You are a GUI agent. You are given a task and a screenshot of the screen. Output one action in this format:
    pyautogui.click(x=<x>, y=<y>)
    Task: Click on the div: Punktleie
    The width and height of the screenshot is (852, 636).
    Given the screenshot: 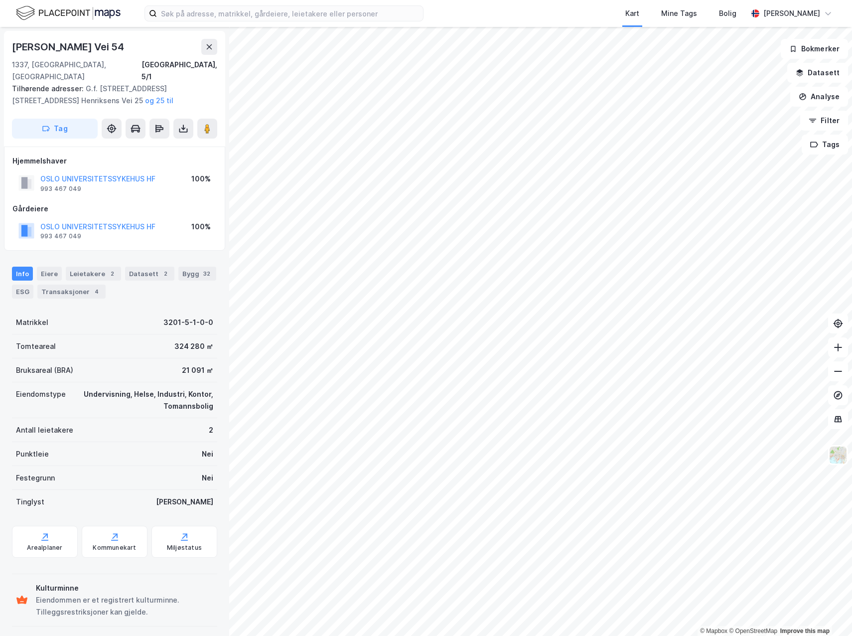 What is the action you would take?
    pyautogui.click(x=32, y=454)
    